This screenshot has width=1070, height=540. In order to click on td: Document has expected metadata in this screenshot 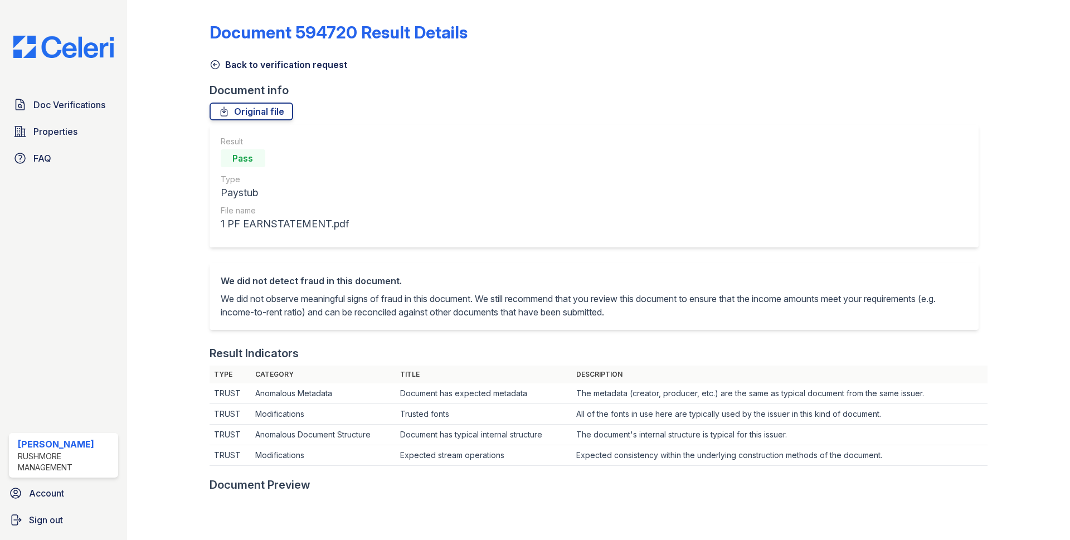, I will do `click(484, 394)`.